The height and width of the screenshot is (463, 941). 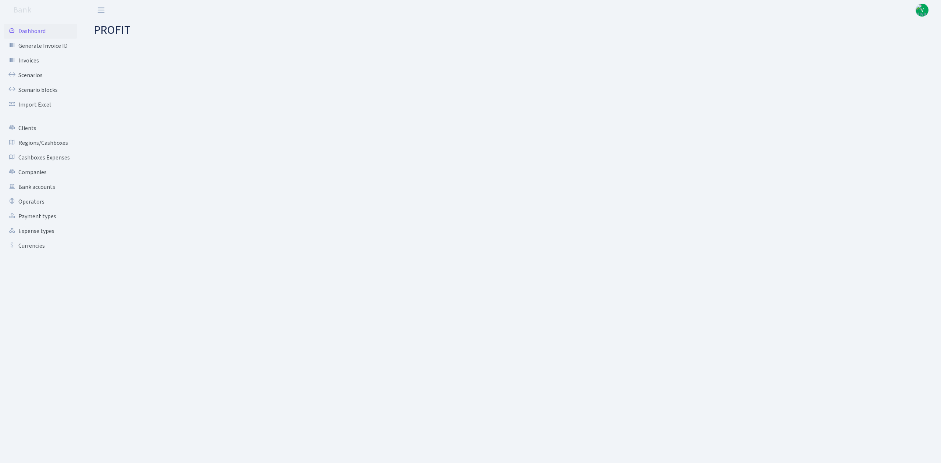 What do you see at coordinates (40, 75) in the screenshot?
I see `a: Scenarios` at bounding box center [40, 75].